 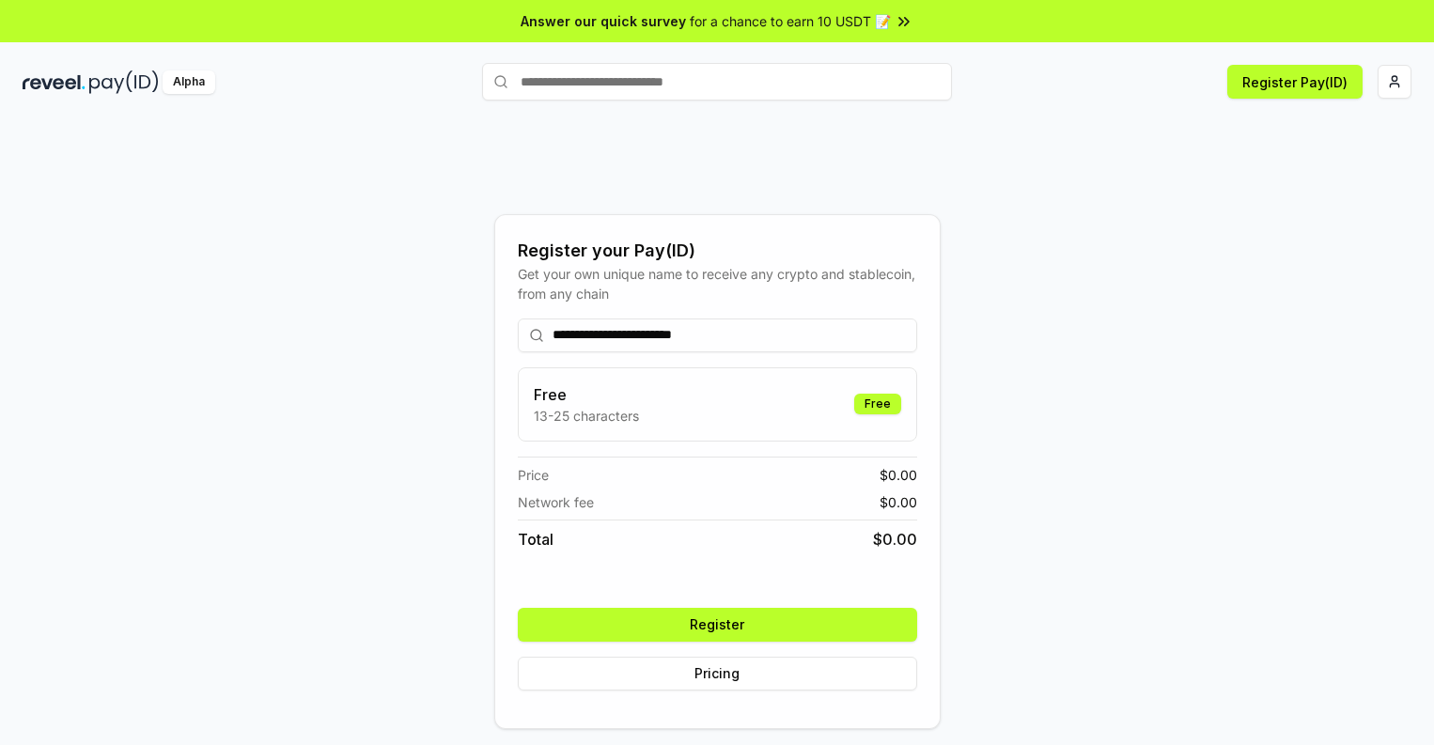 I want to click on button: Register Pay(ID), so click(x=1295, y=82).